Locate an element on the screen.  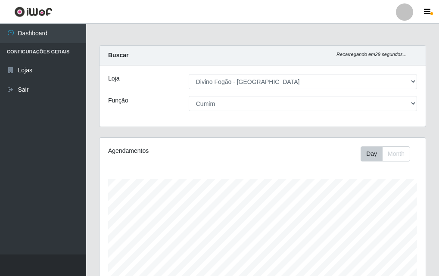
img: CoreUI Logo is located at coordinates (33, 12).